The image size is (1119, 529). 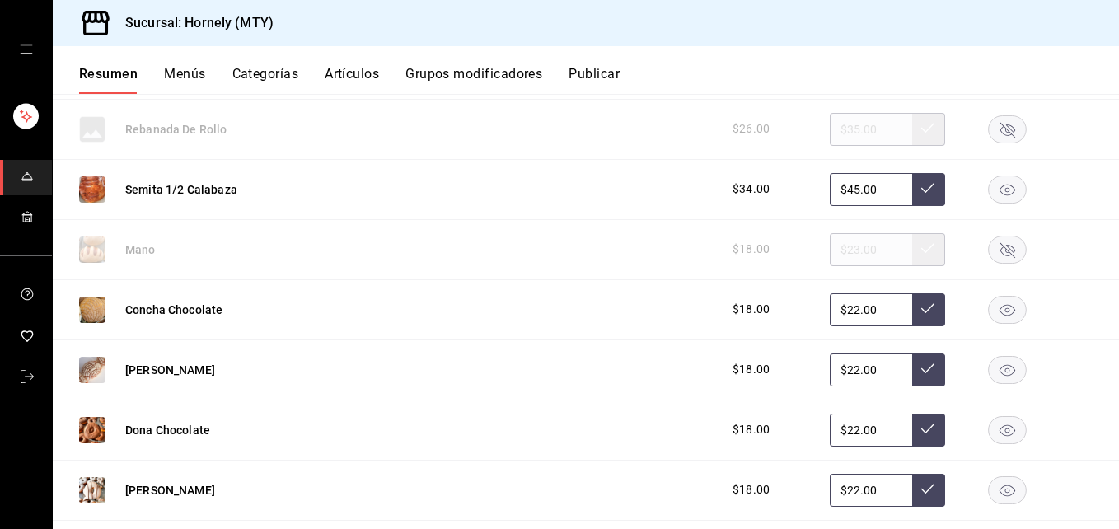 I want to click on button: Concha Chocolate, so click(x=174, y=310).